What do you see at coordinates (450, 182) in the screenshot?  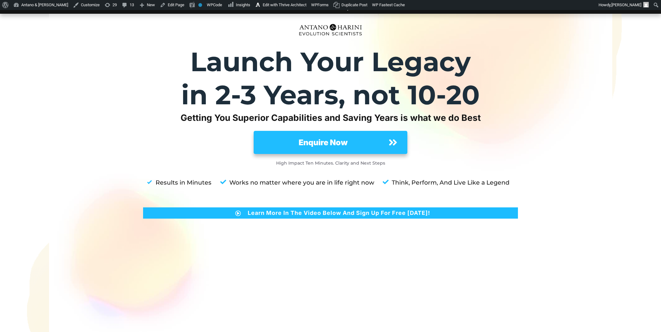 I see `strong: Think, Perform, And Live Like a Legend` at bounding box center [450, 182].